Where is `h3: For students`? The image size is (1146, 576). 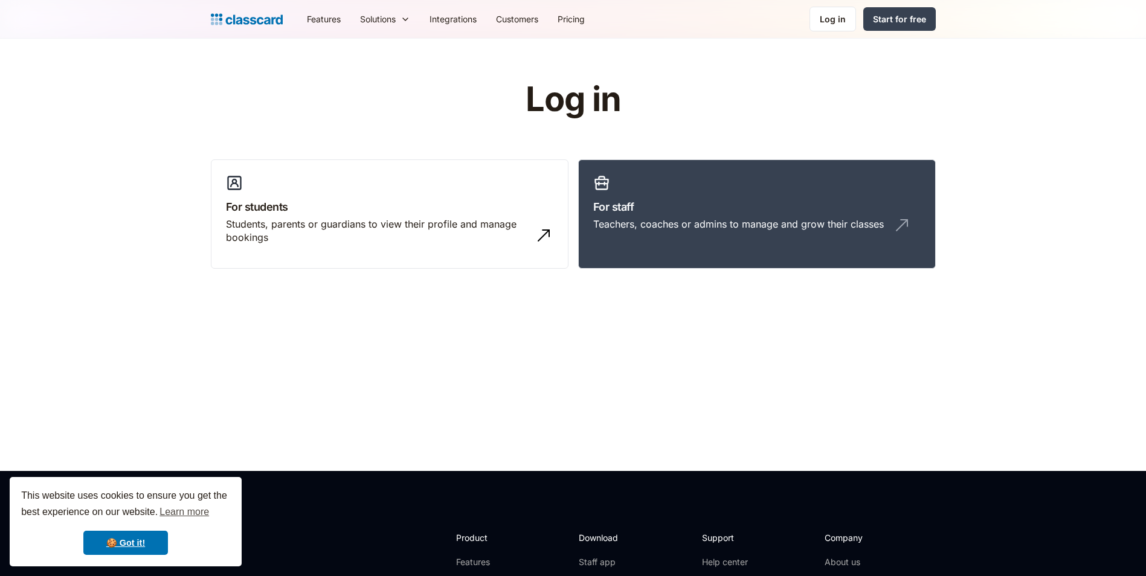 h3: For students is located at coordinates (390, 207).